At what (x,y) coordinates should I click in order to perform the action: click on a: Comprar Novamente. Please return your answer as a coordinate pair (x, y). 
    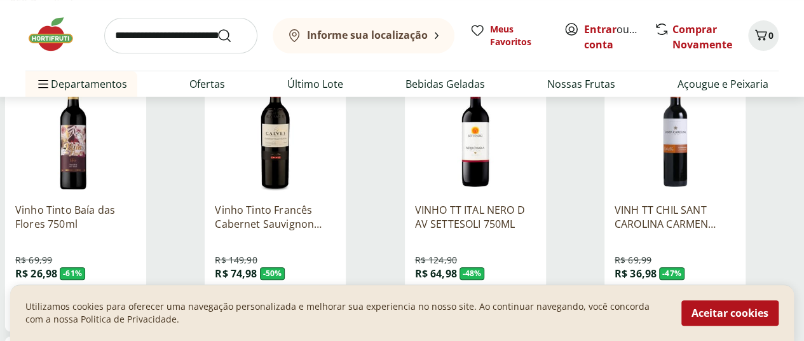
    Looking at the image, I should click on (702, 37).